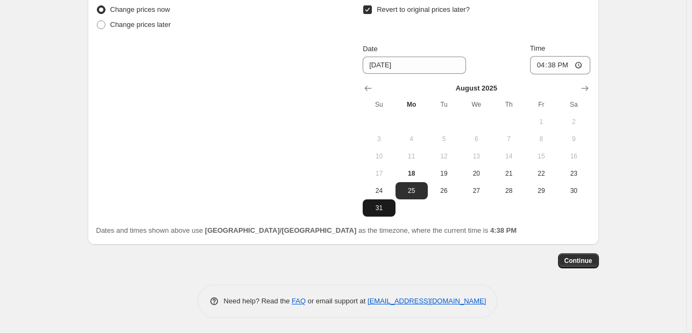  Describe the element at coordinates (414, 65) in the screenshot. I see `input: 8/18/2025` at that location.